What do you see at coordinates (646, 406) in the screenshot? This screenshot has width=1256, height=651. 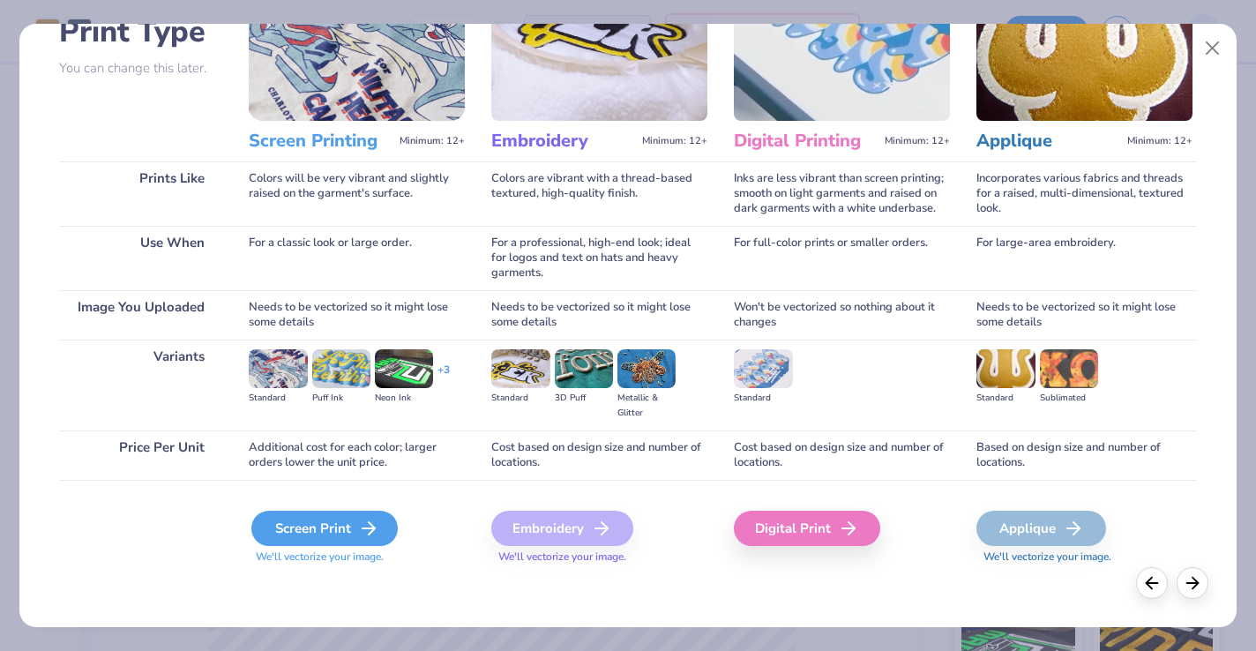 I see `div: Metallic & Glitter` at bounding box center [646, 406].